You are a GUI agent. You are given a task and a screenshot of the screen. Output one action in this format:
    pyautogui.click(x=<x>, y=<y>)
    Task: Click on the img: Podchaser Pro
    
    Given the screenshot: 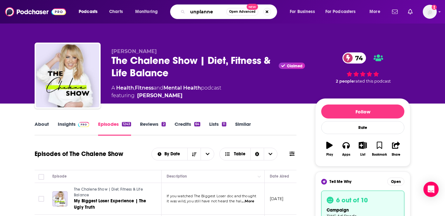 What is the action you would take?
    pyautogui.click(x=84, y=125)
    